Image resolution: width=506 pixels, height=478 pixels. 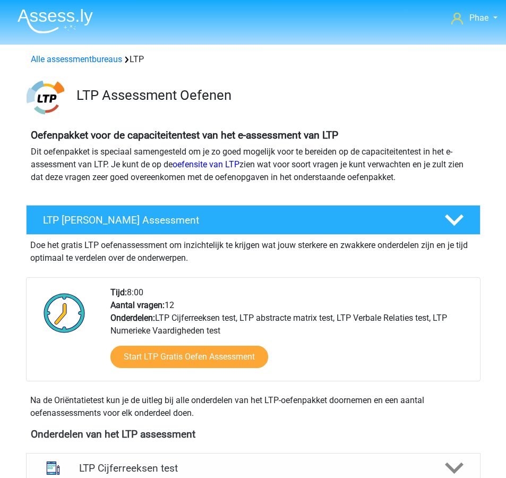 I want to click on a: Phae, so click(x=474, y=18).